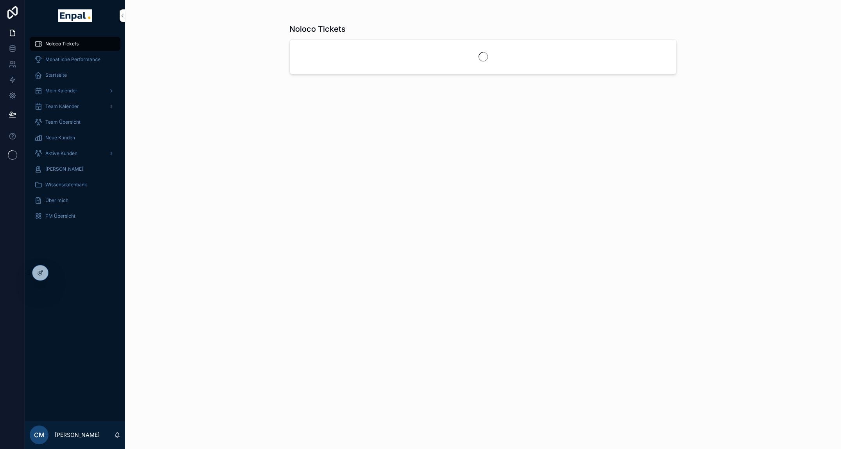  What do you see at coordinates (62, 106) in the screenshot?
I see `span: Team Kalender` at bounding box center [62, 106].